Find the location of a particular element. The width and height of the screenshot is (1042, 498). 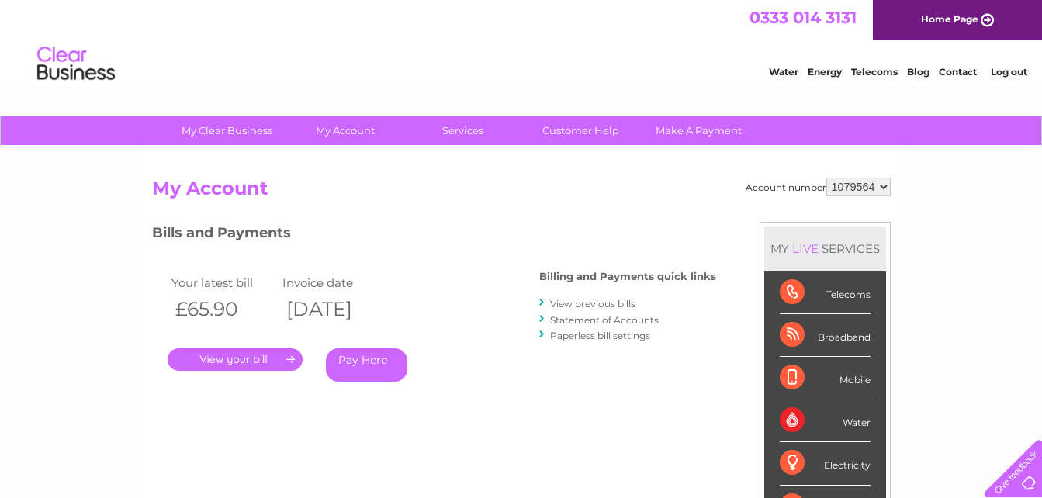

div: Broadband is located at coordinates (825, 335).